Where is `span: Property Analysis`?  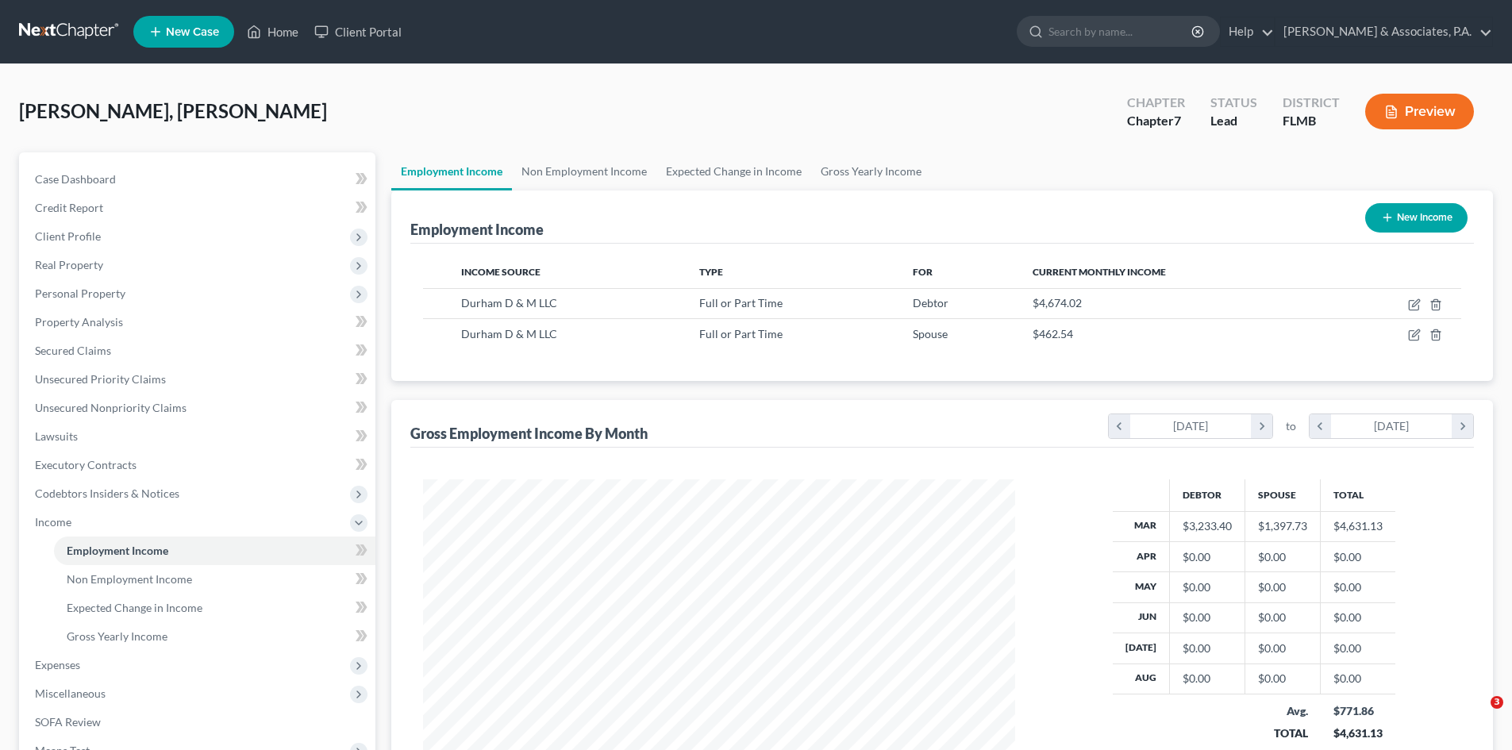 span: Property Analysis is located at coordinates (79, 321).